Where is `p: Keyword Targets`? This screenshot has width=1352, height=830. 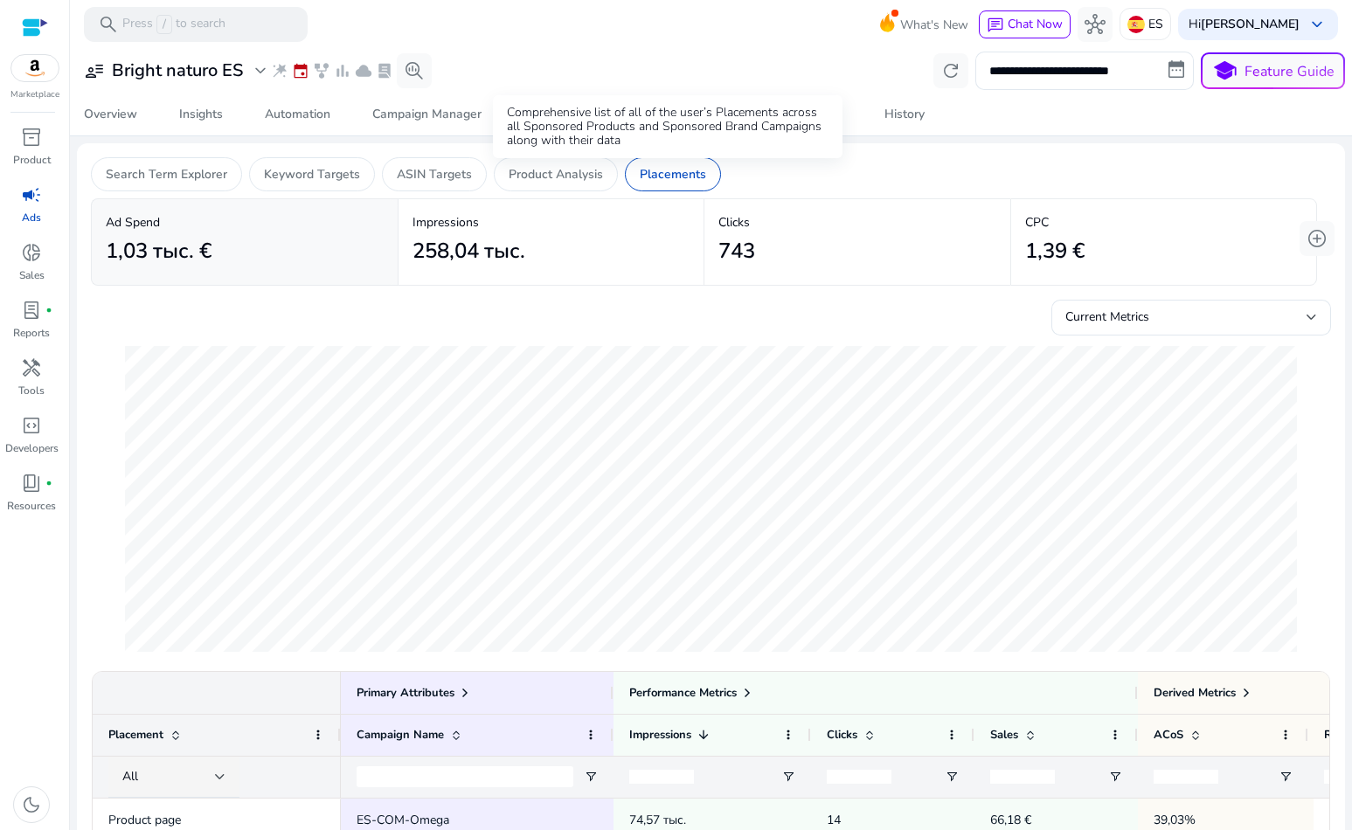 p: Keyword Targets is located at coordinates (312, 174).